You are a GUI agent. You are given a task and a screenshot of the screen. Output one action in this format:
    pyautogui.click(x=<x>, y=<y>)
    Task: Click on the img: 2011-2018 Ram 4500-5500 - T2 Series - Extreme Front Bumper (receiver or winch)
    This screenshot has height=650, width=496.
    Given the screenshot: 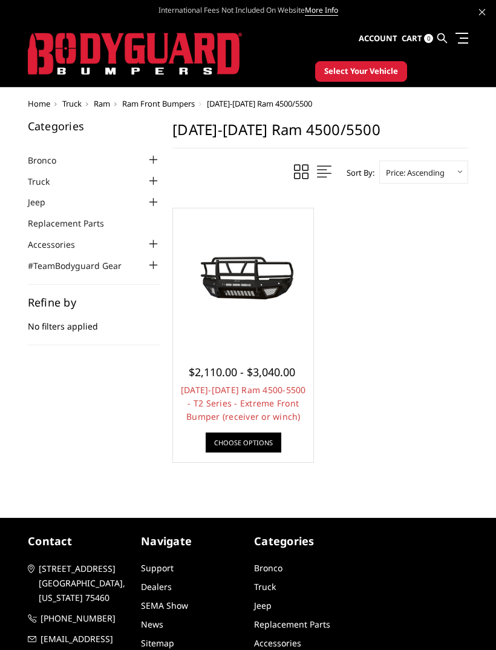 What is the action you would take?
    pyautogui.click(x=243, y=278)
    